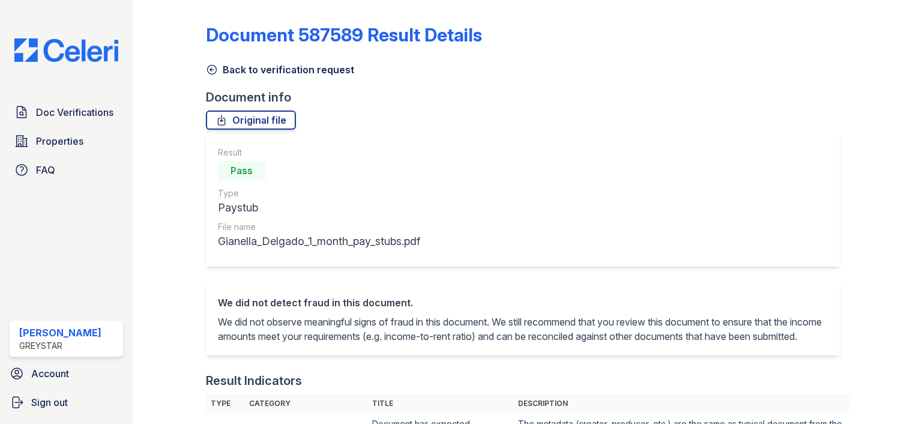  I want to click on a: Doc Verifications, so click(66, 112).